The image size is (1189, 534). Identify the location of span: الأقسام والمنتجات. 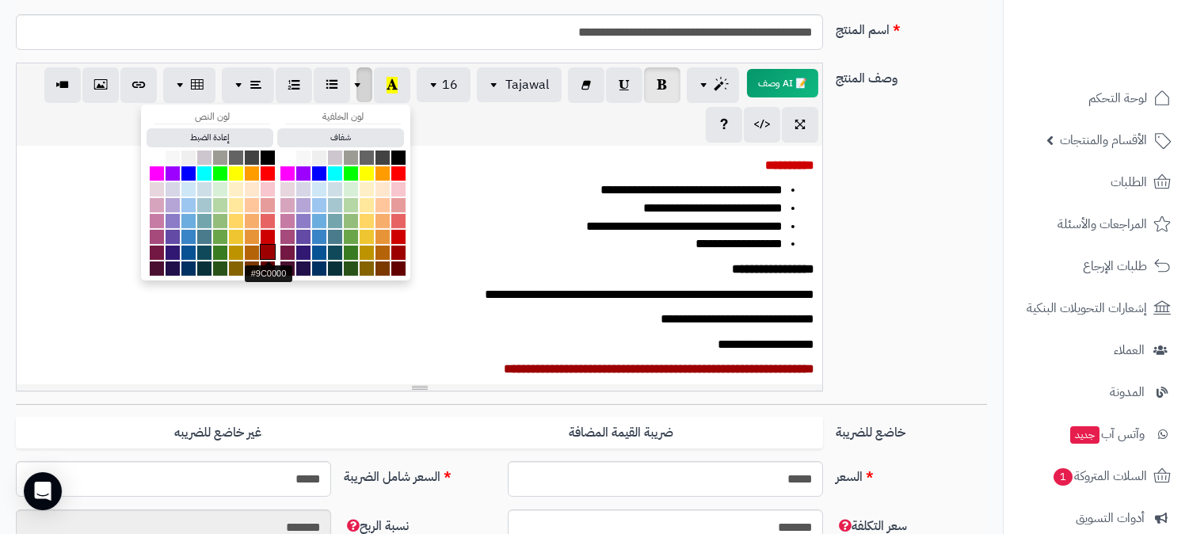
(1103, 140).